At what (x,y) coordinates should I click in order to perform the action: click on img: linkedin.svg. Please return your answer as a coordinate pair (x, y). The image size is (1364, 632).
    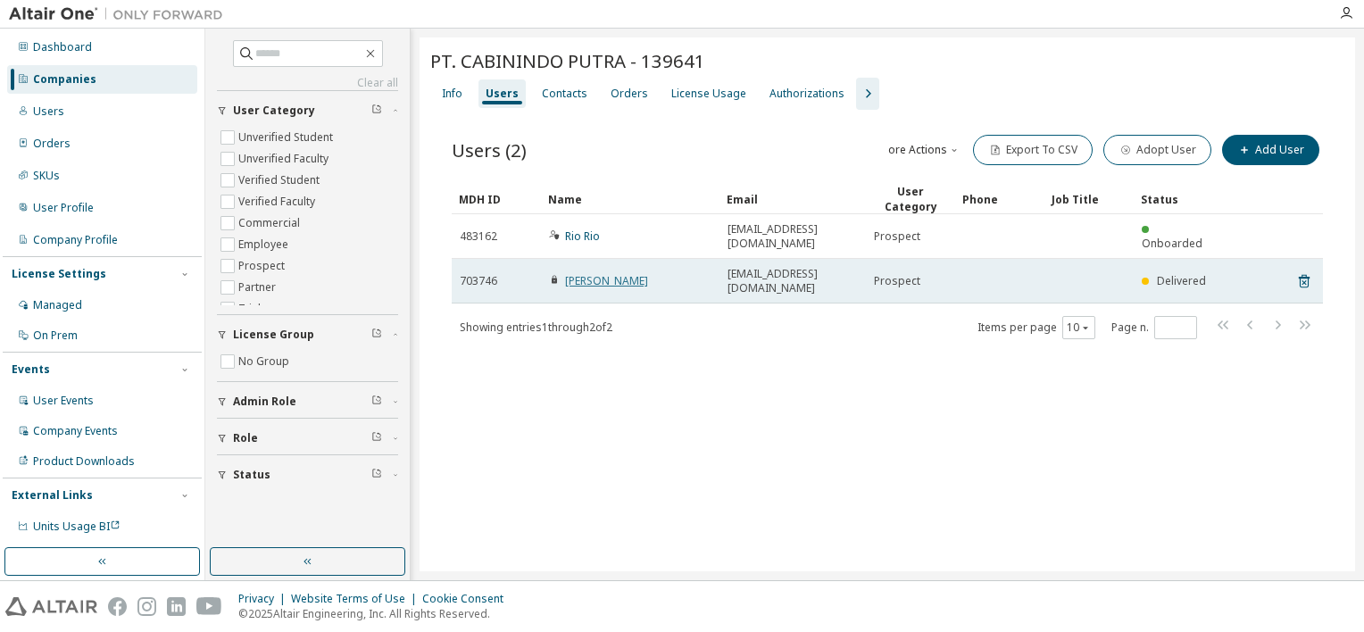
    Looking at the image, I should click on (176, 606).